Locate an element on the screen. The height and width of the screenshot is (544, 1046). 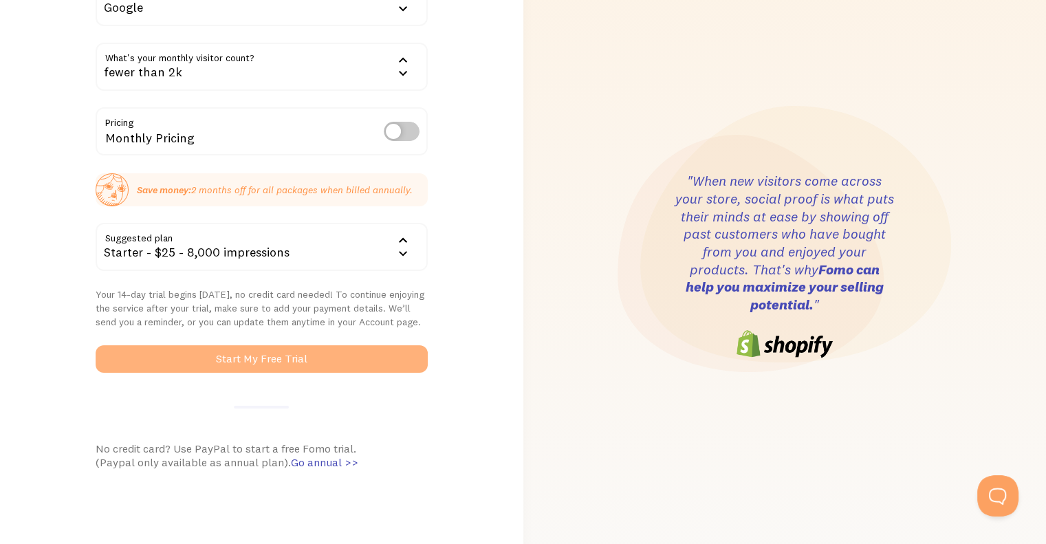
div: Starter - $25 - 8,000 impressions is located at coordinates (261, 247).